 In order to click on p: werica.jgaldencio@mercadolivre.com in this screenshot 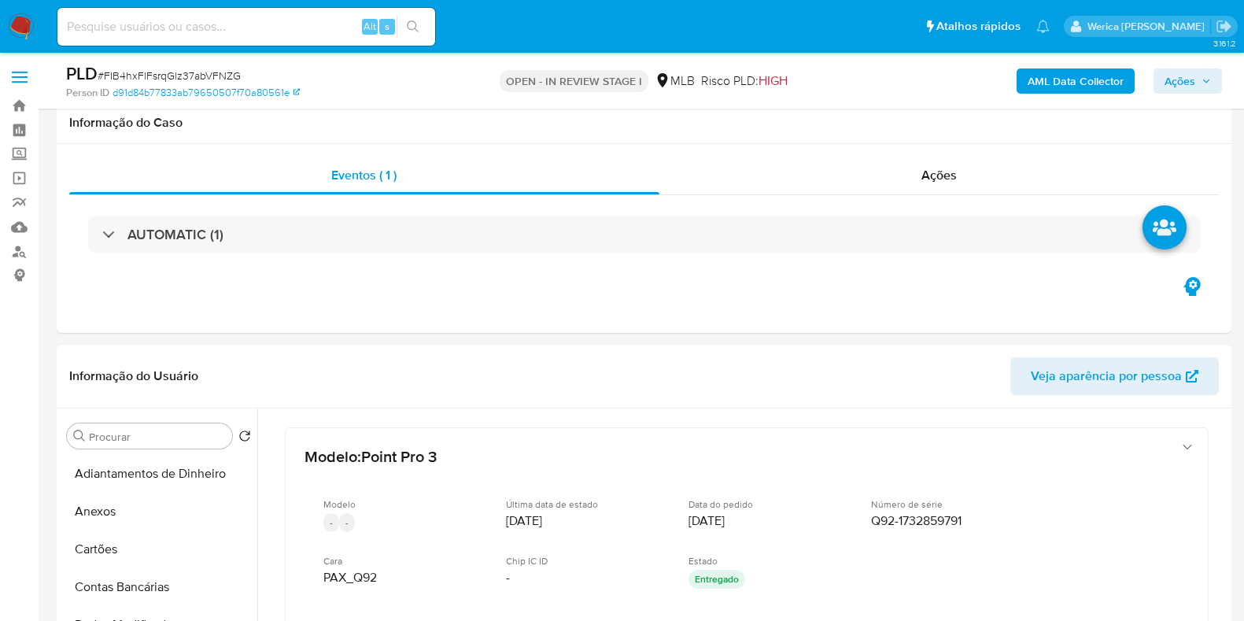, I will do `click(1149, 26)`.